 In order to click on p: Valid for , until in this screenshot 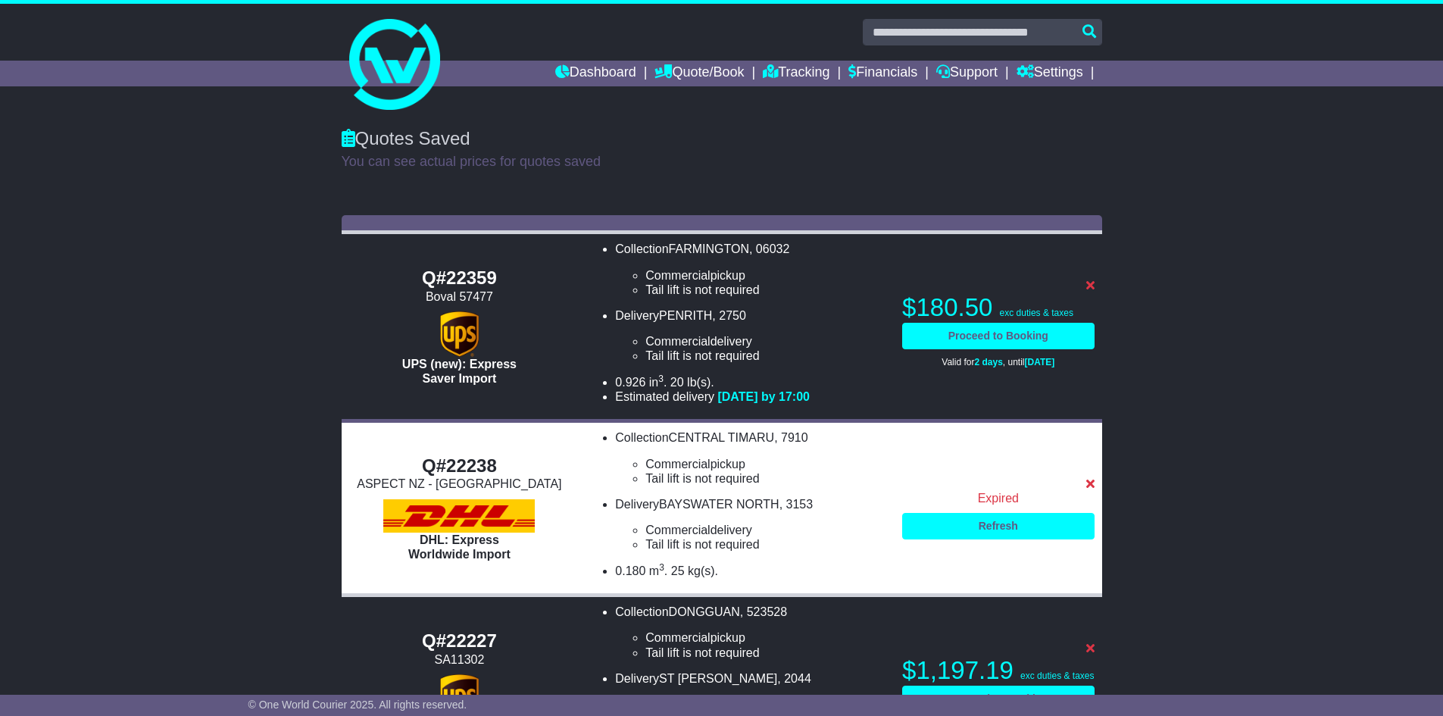, I will do `click(997, 362)`.